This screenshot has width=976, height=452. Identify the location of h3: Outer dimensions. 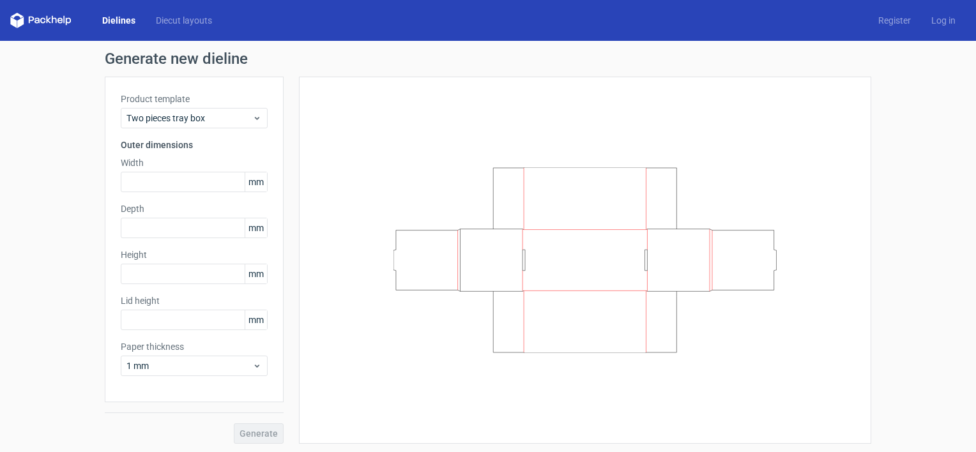
(194, 145).